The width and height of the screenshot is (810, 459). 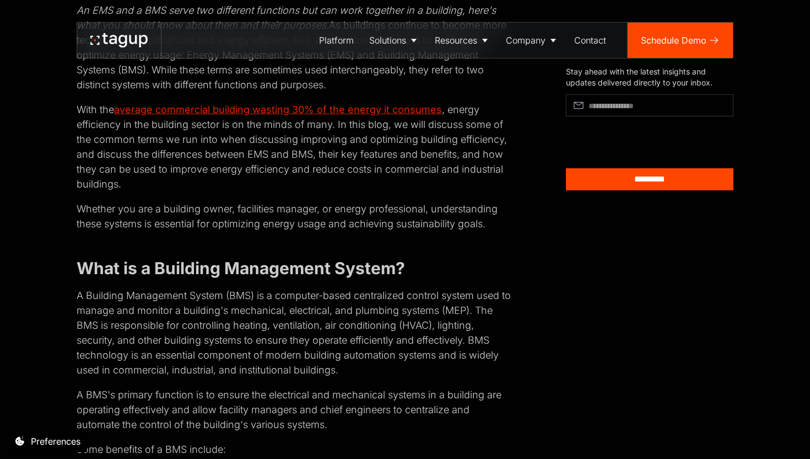 What do you see at coordinates (394, 40) in the screenshot?
I see `a: Solutions` at bounding box center [394, 40].